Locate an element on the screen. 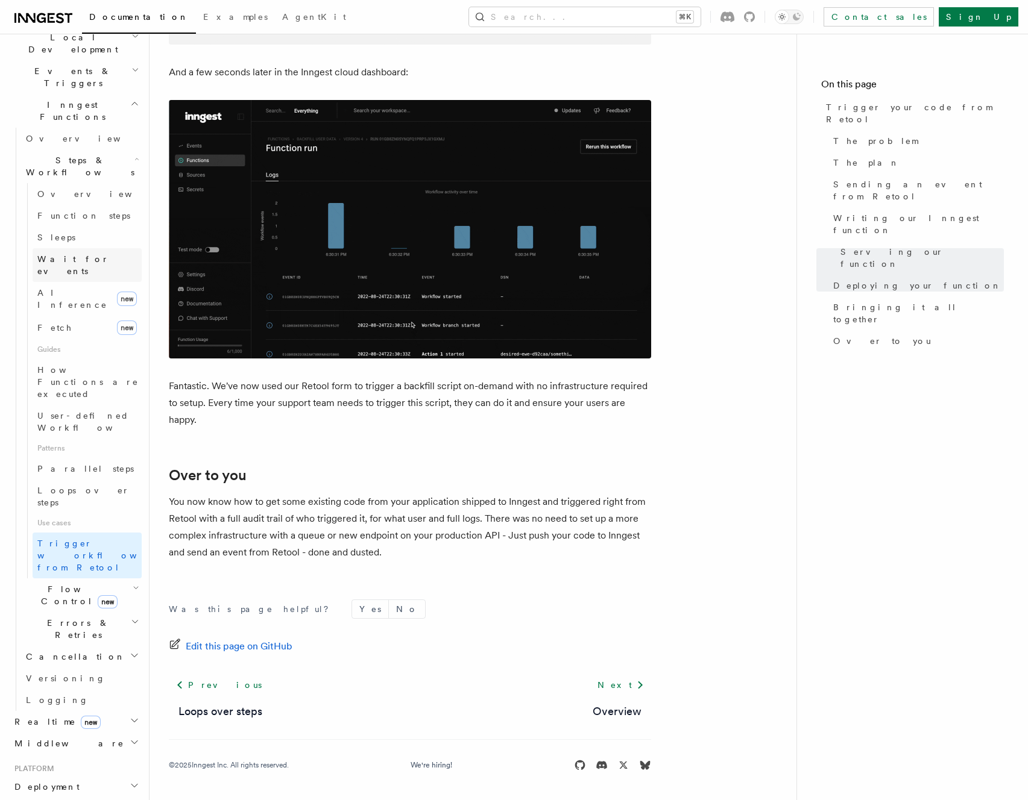 Image resolution: width=1028 pixels, height=800 pixels. span: Bringing it all together is located at coordinates (918, 313).